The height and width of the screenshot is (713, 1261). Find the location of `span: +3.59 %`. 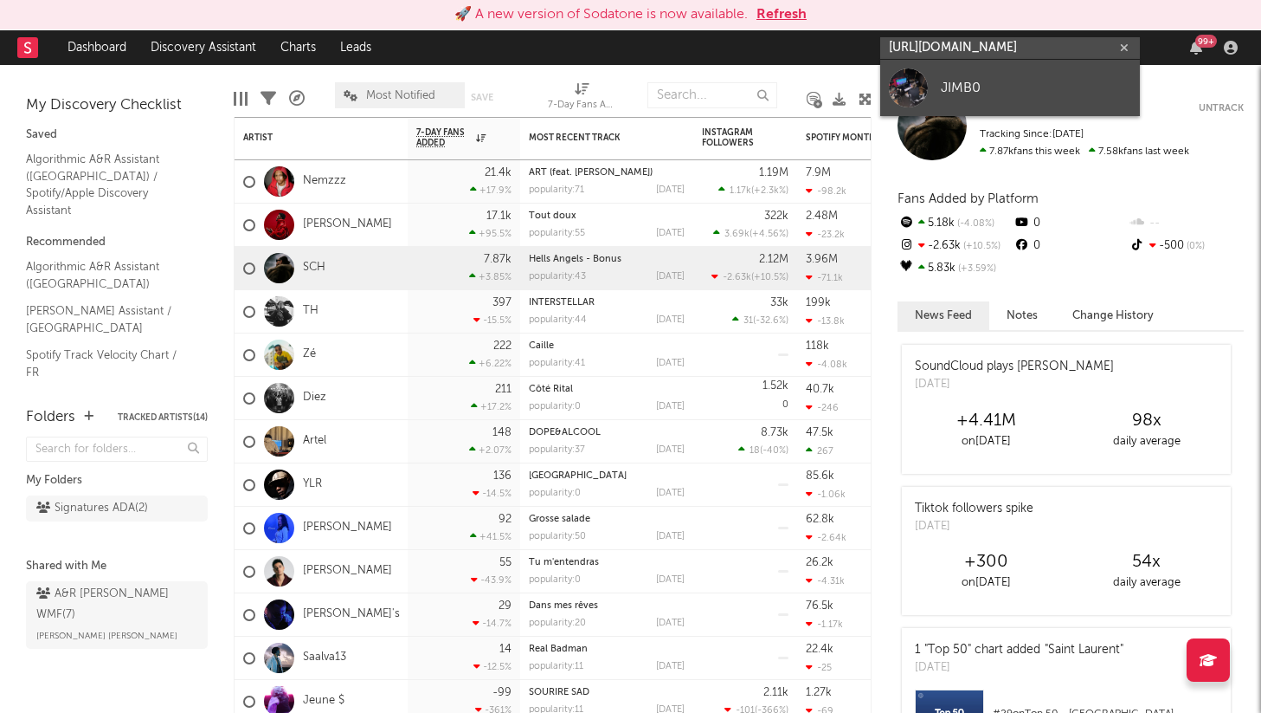

span: +3.59 % is located at coordinates (976, 268).